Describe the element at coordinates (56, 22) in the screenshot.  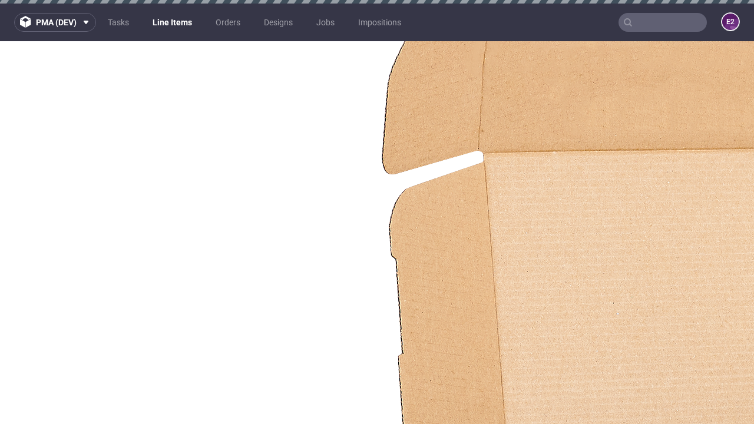
I see `span: pma (dev)` at that location.